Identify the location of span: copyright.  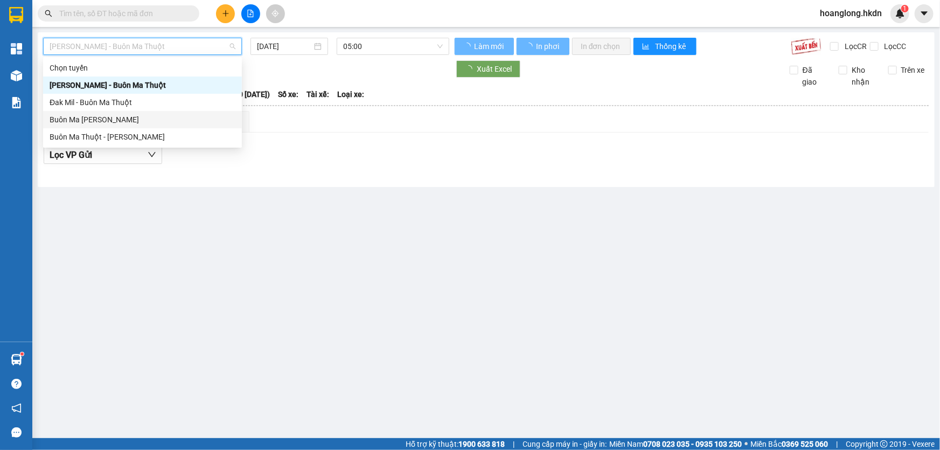
(884, 444).